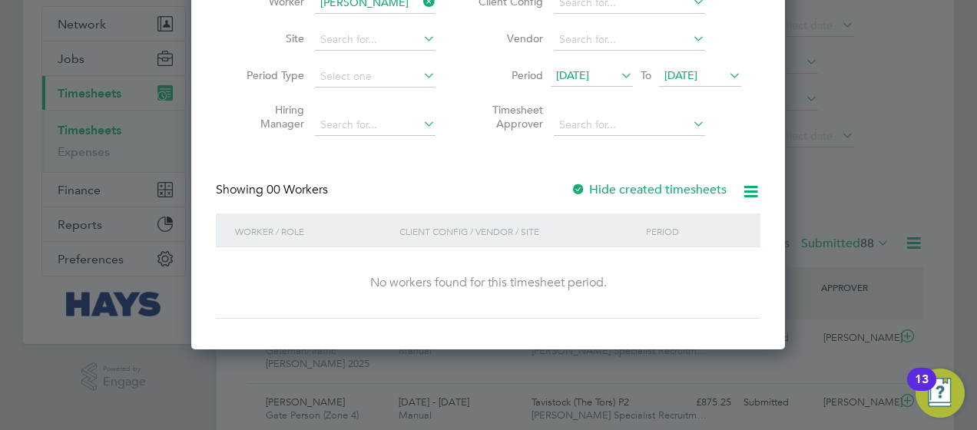 The height and width of the screenshot is (430, 977). Describe the element at coordinates (508, 38) in the screenshot. I see `label: Vendor` at that location.